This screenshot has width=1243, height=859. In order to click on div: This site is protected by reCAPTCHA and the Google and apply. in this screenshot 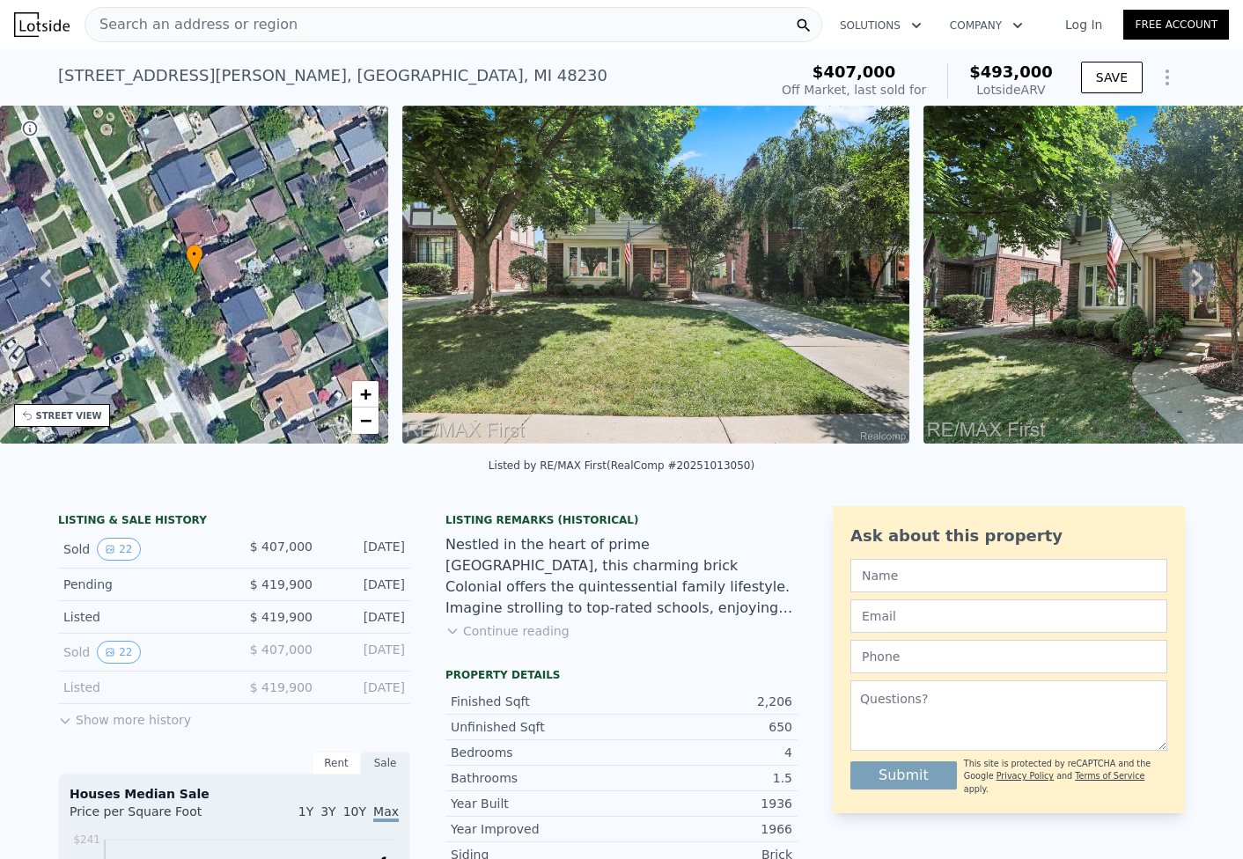, I will do `click(1065, 776)`.